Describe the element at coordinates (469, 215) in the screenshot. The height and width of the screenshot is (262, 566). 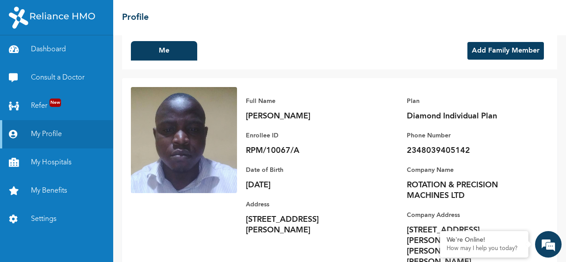
I see `p: Company Address` at that location.